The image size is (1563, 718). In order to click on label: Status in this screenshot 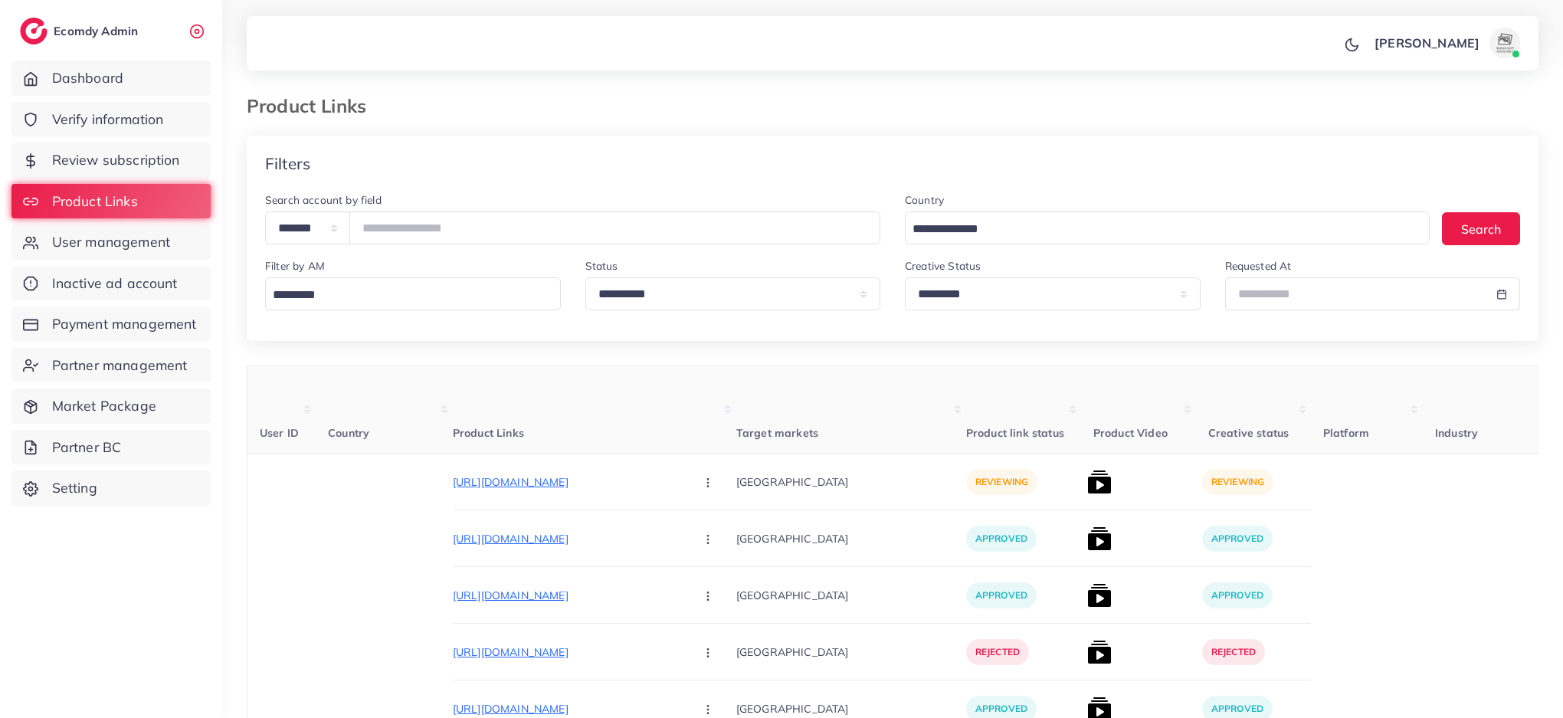, I will do `click(602, 266)`.